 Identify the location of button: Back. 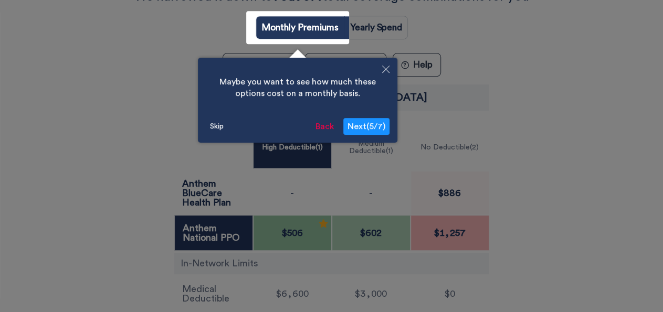
(324, 127).